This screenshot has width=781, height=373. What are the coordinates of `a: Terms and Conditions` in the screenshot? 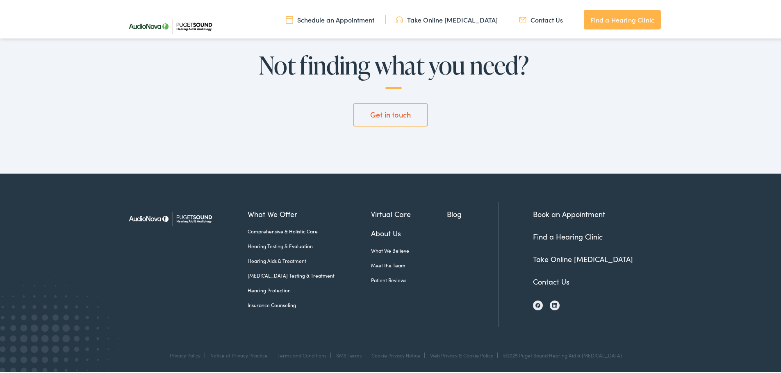 It's located at (302, 354).